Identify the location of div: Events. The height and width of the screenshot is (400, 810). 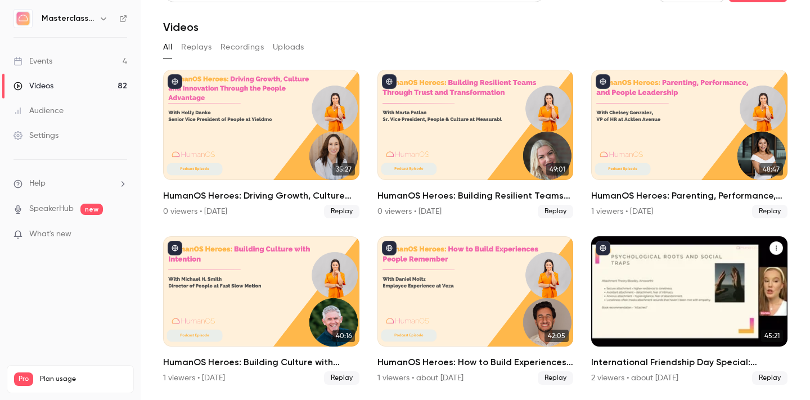
(33, 61).